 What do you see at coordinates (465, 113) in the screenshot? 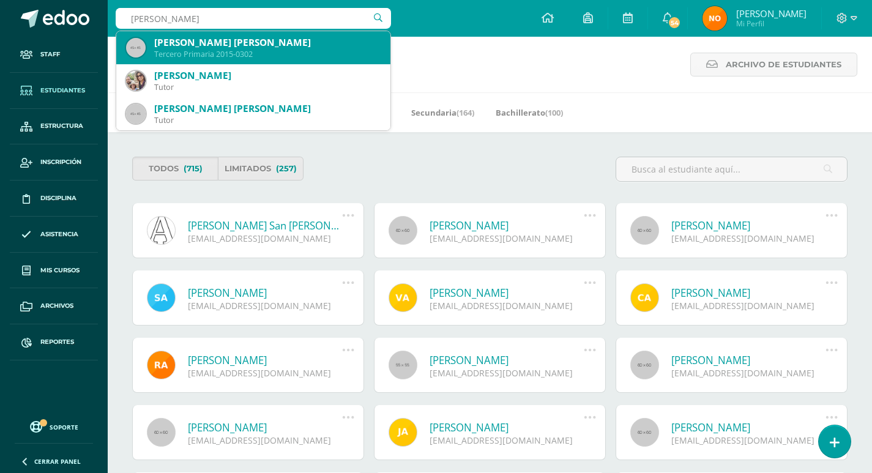
I see `span: (164)` at bounding box center [465, 113].